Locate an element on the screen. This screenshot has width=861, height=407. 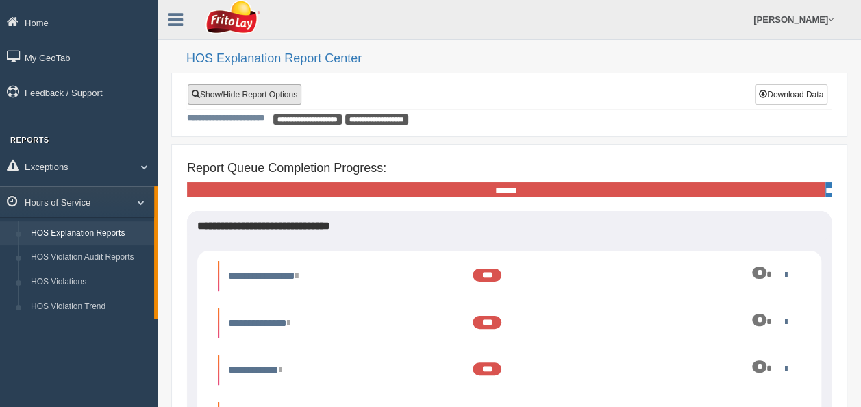
a: HOS Explanation Reports is located at coordinates (89, 234).